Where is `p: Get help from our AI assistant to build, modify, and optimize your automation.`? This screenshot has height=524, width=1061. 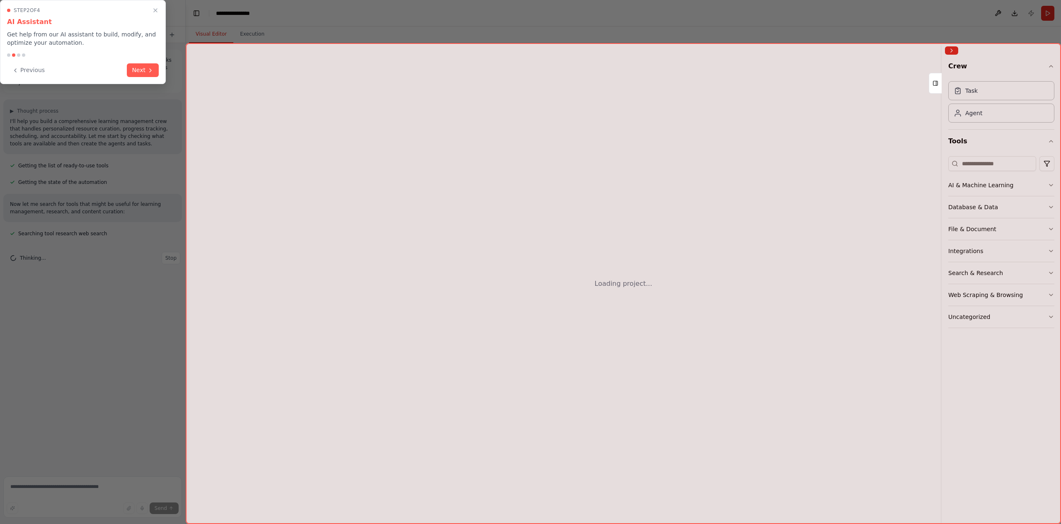
p: Get help from our AI assistant to build, modify, and optimize your automation. is located at coordinates (83, 39).